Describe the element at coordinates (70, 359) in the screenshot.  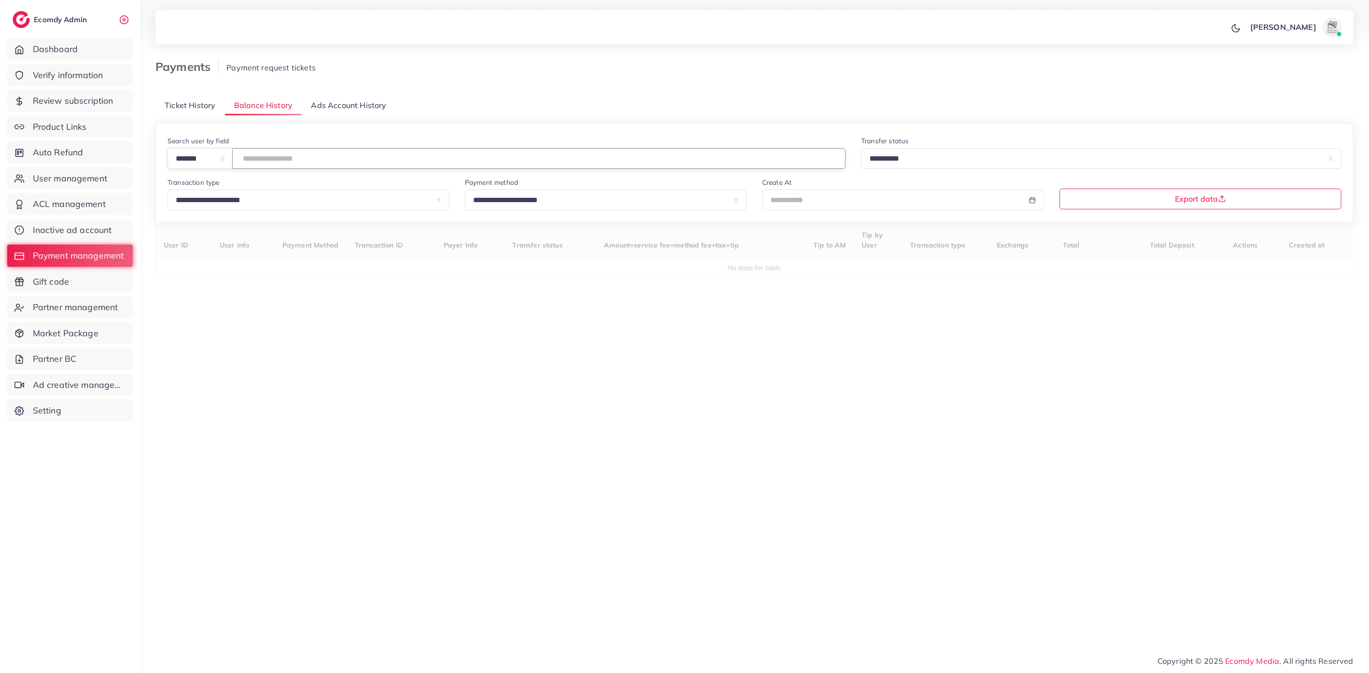
I see `a: Partner BC` at that location.